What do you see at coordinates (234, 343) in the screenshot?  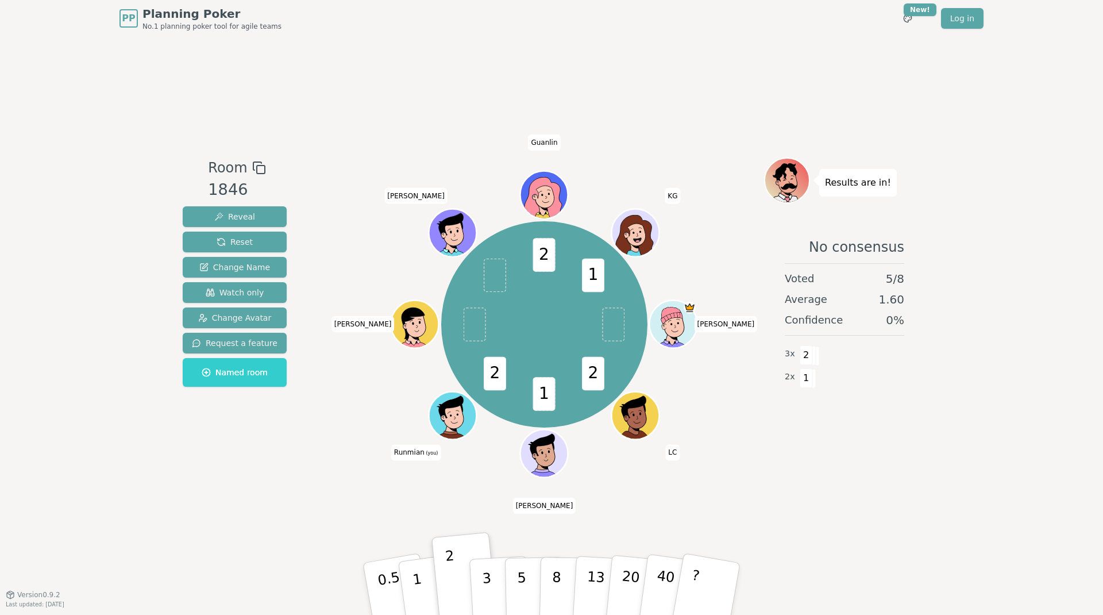 I see `span: Request a feature` at bounding box center [234, 343].